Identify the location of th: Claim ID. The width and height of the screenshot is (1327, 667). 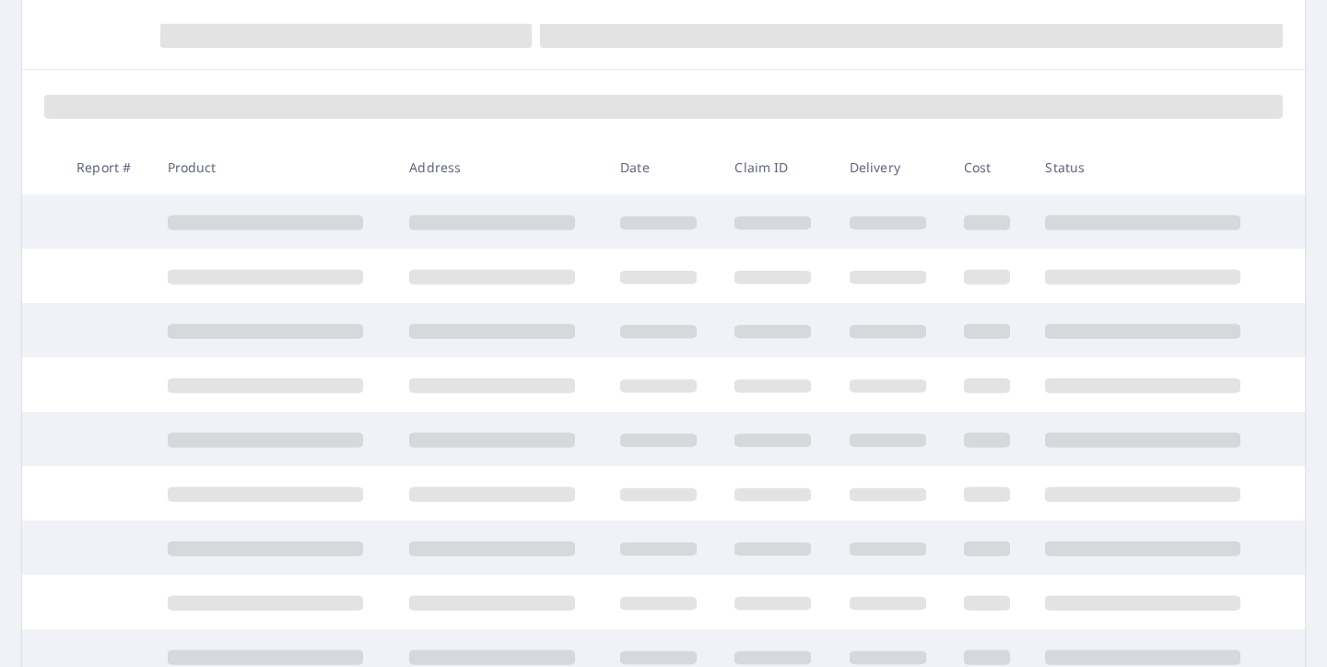
(777, 167).